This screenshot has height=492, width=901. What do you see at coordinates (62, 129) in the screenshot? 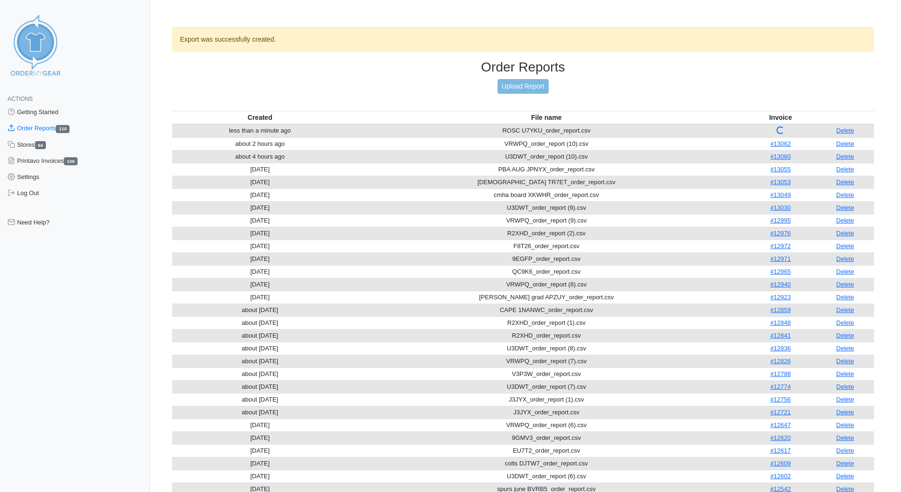
I see `span: 110` at bounding box center [62, 129].